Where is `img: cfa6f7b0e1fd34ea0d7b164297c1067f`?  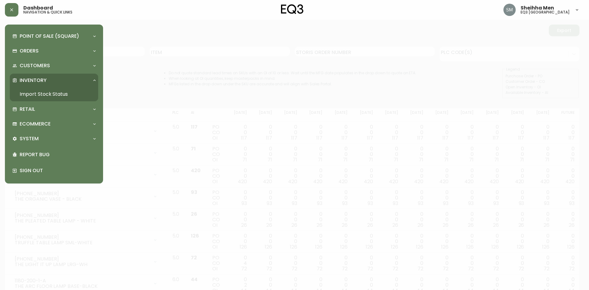
img: cfa6f7b0e1fd34ea0d7b164297c1067f is located at coordinates (509, 10).